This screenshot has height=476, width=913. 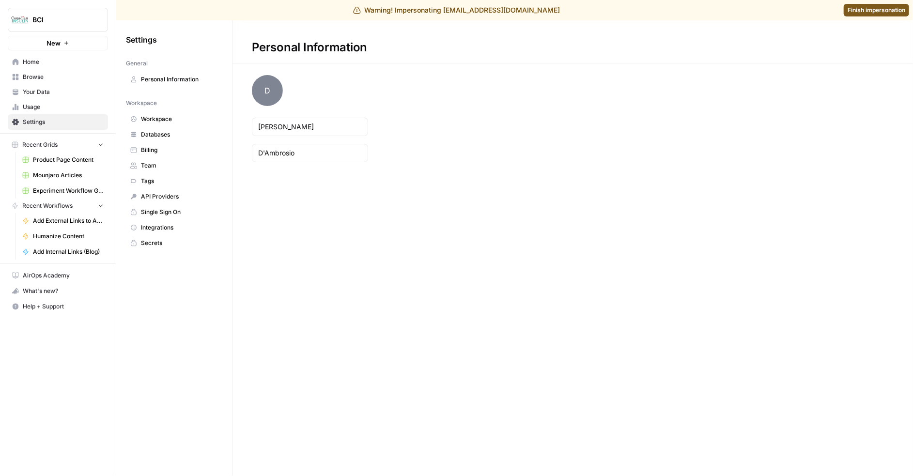 I want to click on span: Product Page Content, so click(x=68, y=160).